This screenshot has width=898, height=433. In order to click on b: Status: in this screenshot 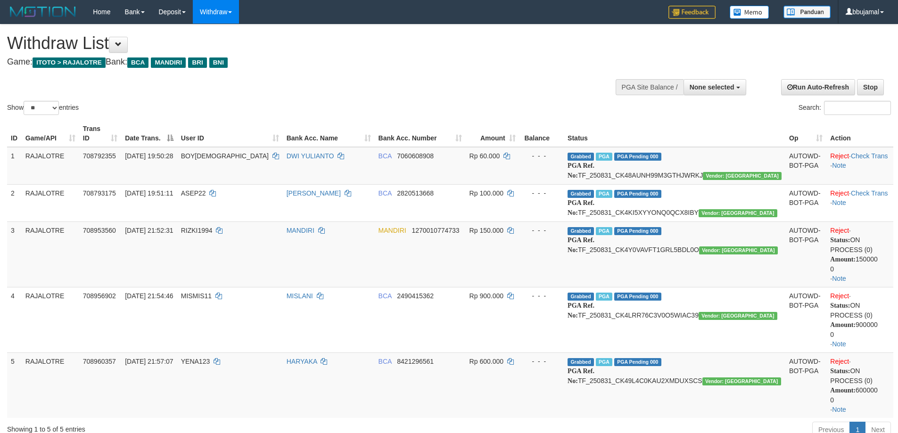, I will do `click(840, 240)`.